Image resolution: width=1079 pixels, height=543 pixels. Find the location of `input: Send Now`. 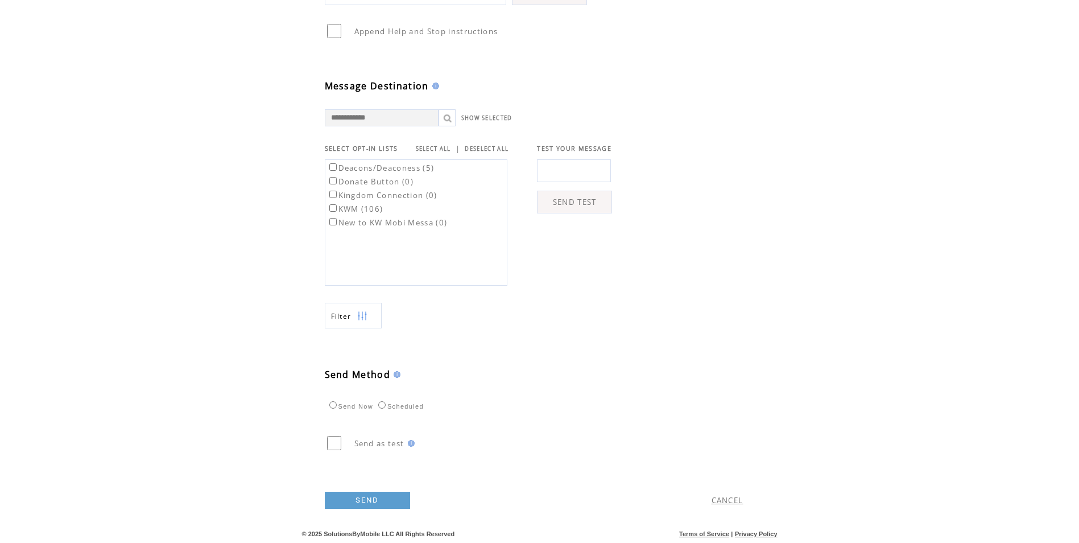

input: Send Now is located at coordinates (333, 405).